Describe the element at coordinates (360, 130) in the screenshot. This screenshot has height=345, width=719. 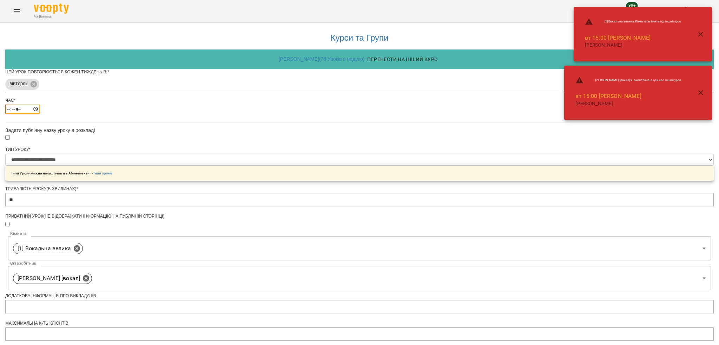
I see `div: Задати публічну назву уроку в розкладі` at that location.